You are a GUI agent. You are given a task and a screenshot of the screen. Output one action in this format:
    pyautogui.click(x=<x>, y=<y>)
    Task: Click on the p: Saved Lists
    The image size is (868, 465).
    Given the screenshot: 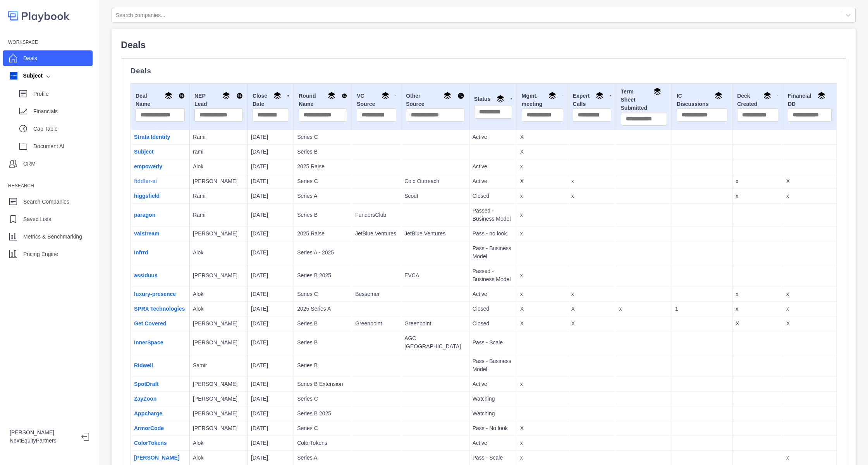 What is the action you would take?
    pyautogui.click(x=37, y=219)
    